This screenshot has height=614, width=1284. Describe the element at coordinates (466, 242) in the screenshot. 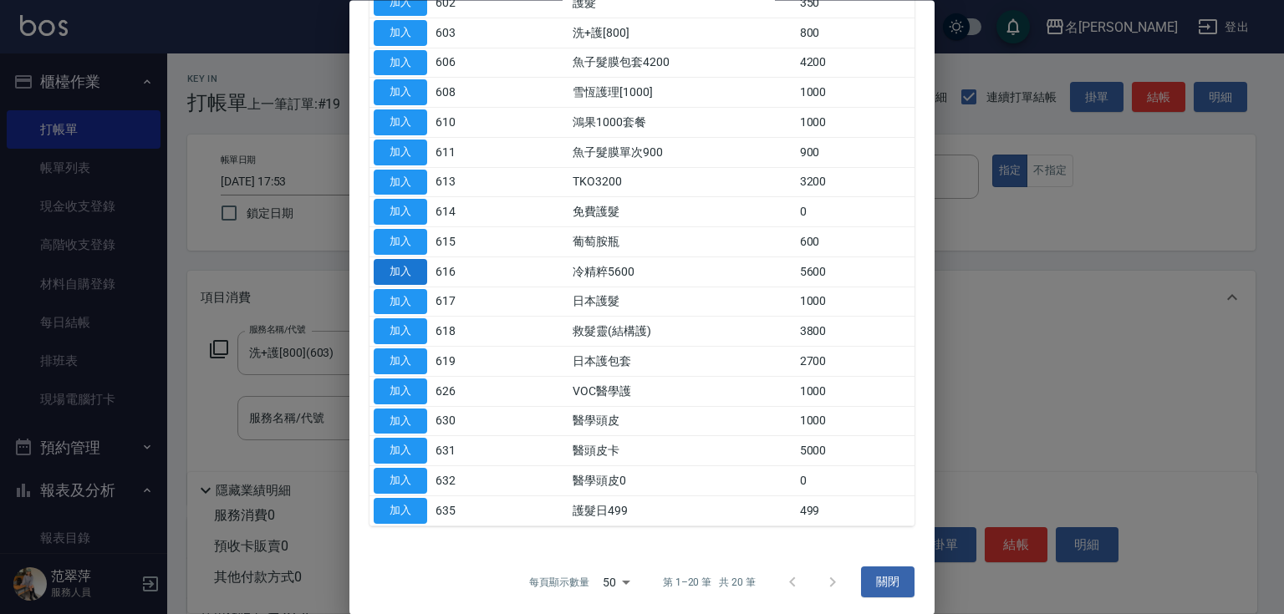

I see `td: 615` at that location.